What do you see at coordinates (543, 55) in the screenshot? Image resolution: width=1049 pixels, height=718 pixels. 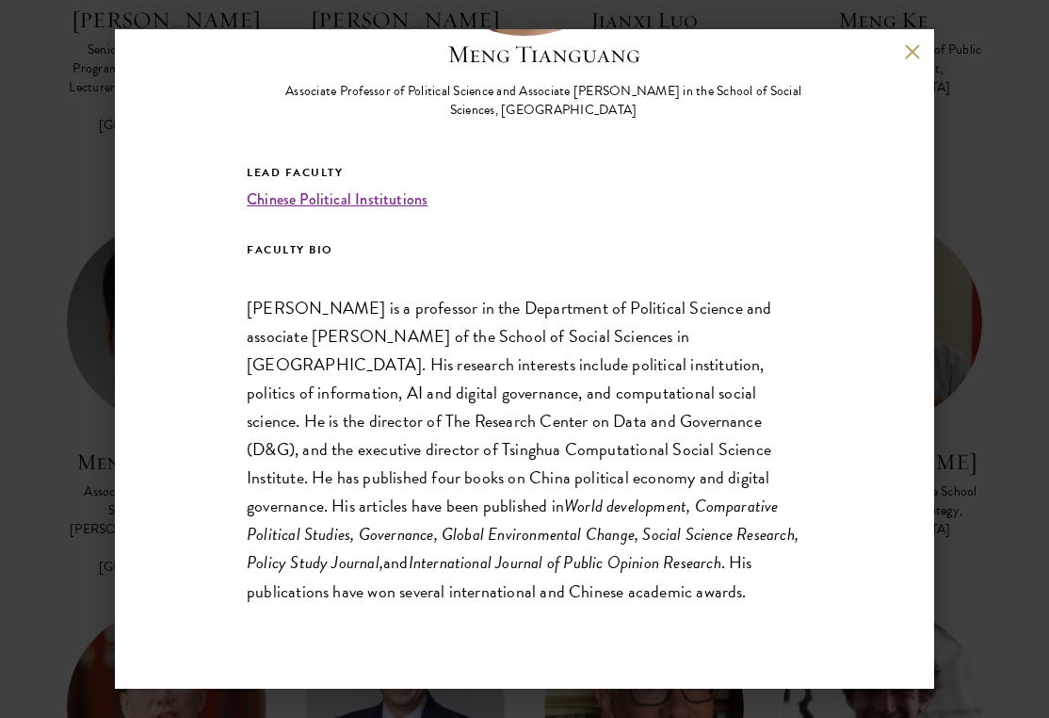 I see `h2: Meng Tianguang` at bounding box center [543, 55].